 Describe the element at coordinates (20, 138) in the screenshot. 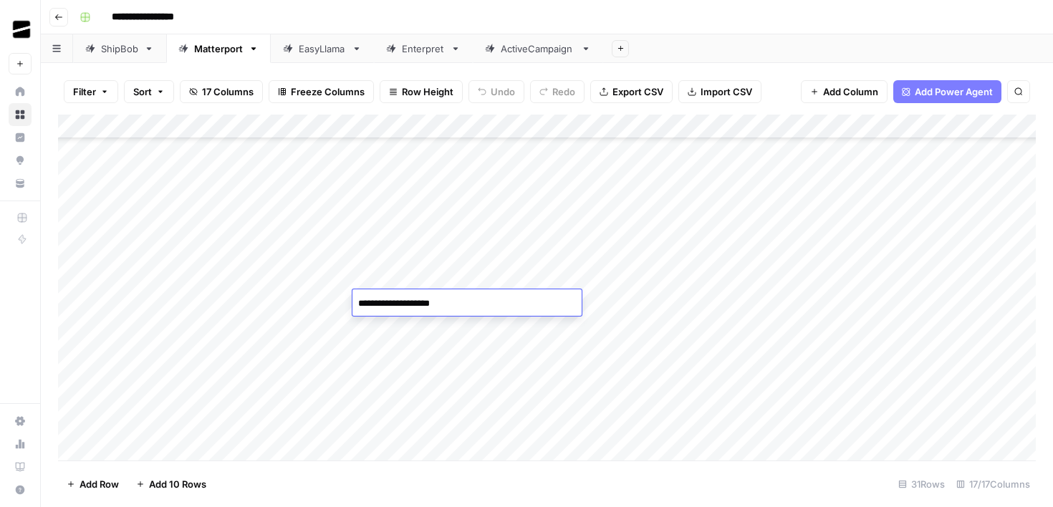

I see `a: Insights` at that location.